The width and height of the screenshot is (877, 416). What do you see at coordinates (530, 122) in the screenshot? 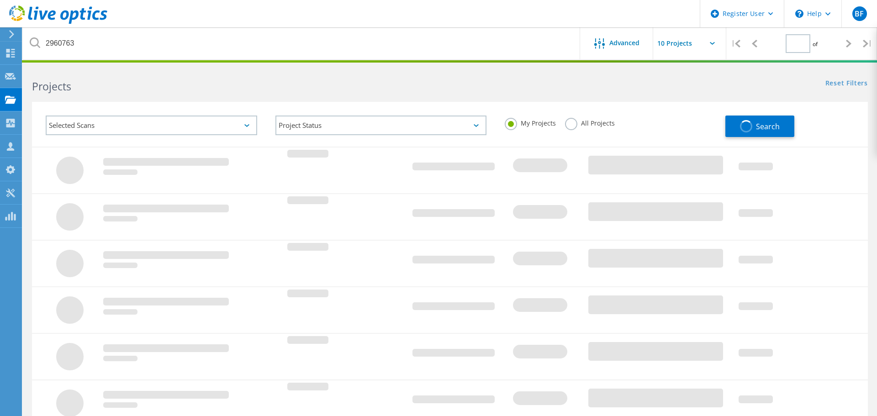
I see `label: My Projects` at bounding box center [530, 122].